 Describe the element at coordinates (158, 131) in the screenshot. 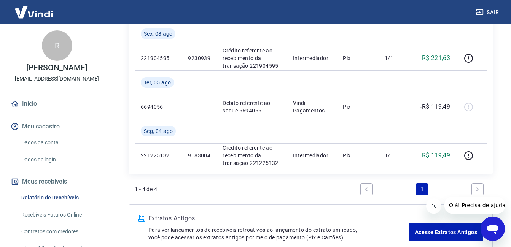

I see `span: Seg, 04 ago` at that location.